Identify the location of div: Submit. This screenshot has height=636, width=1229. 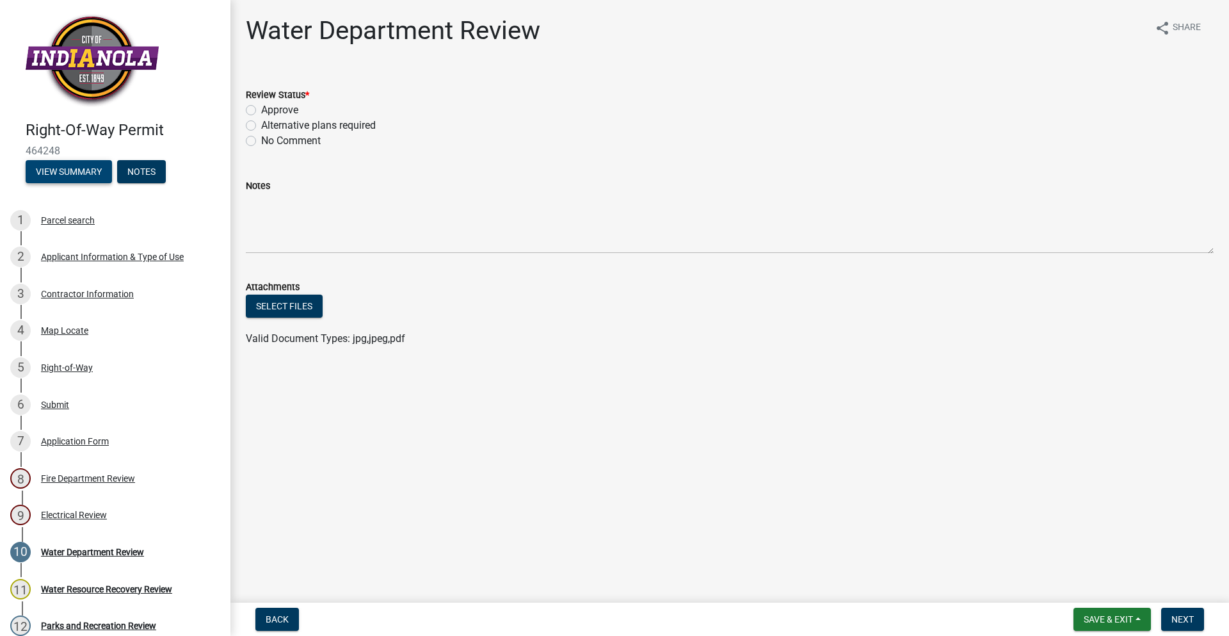
(55, 405).